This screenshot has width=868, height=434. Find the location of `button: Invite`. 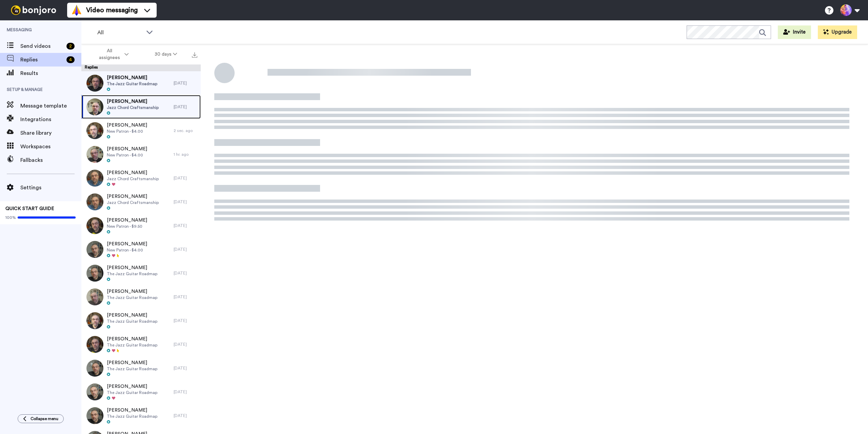

button: Invite is located at coordinates (795, 32).